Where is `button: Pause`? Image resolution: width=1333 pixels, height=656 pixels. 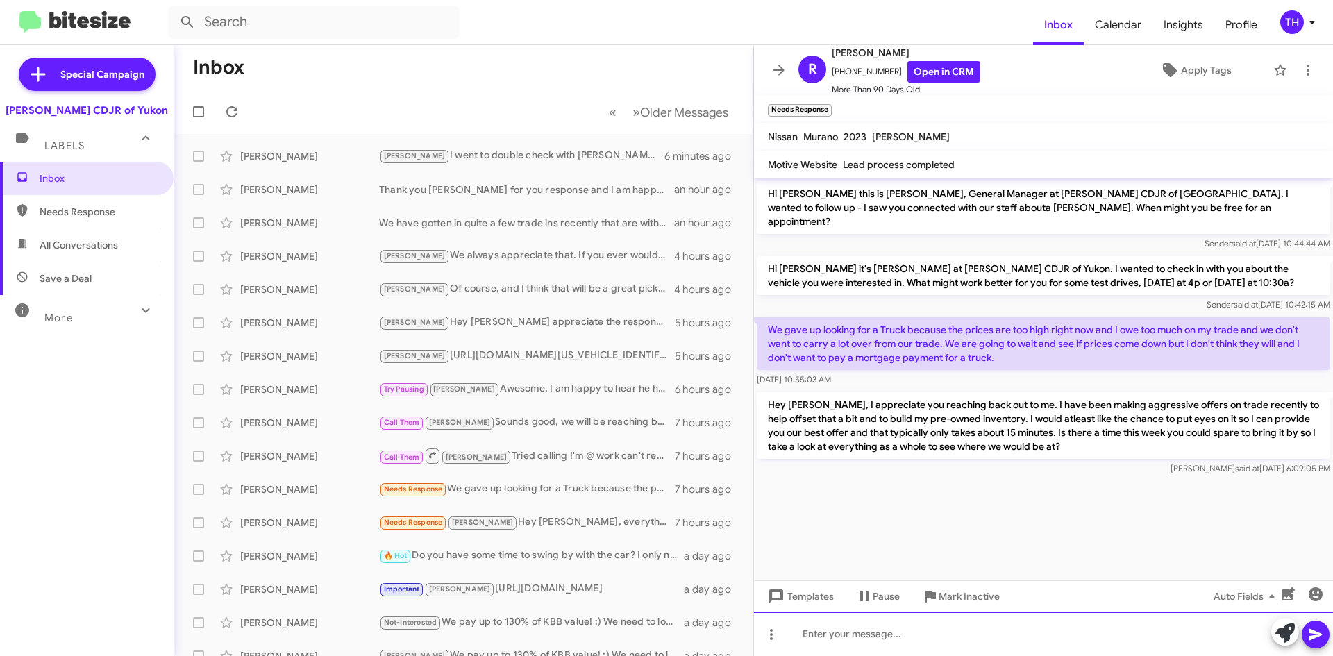 button: Pause is located at coordinates (877, 596).